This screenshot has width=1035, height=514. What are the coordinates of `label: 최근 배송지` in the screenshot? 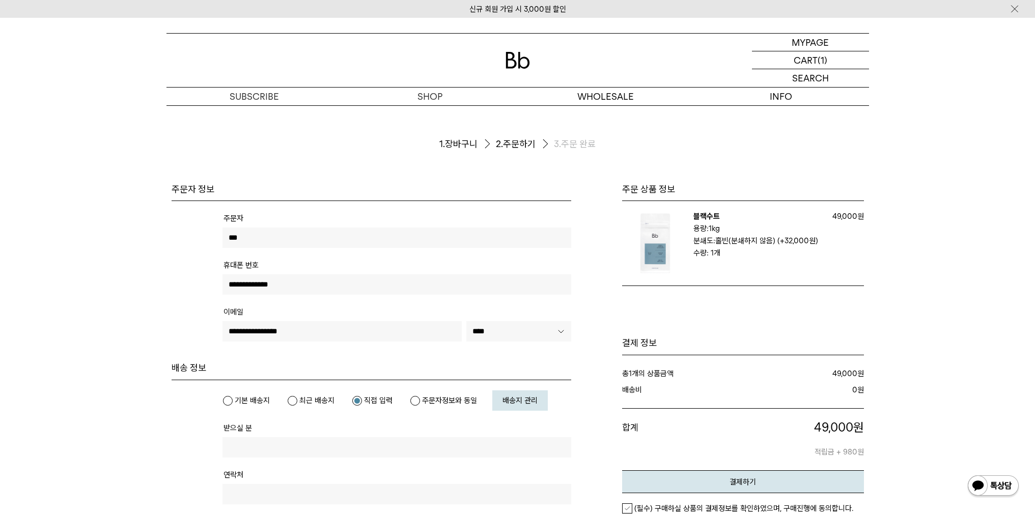 It's located at (311, 401).